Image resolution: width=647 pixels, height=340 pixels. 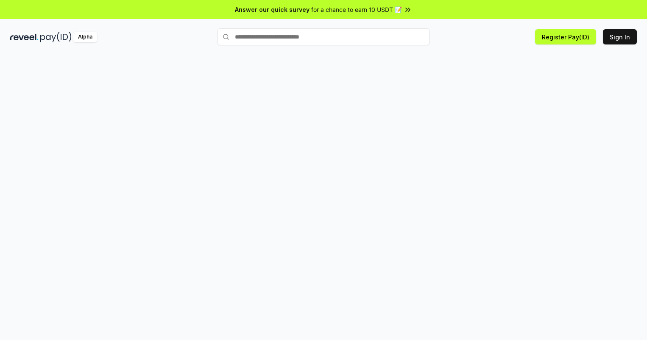 I want to click on button: Sign In, so click(x=620, y=37).